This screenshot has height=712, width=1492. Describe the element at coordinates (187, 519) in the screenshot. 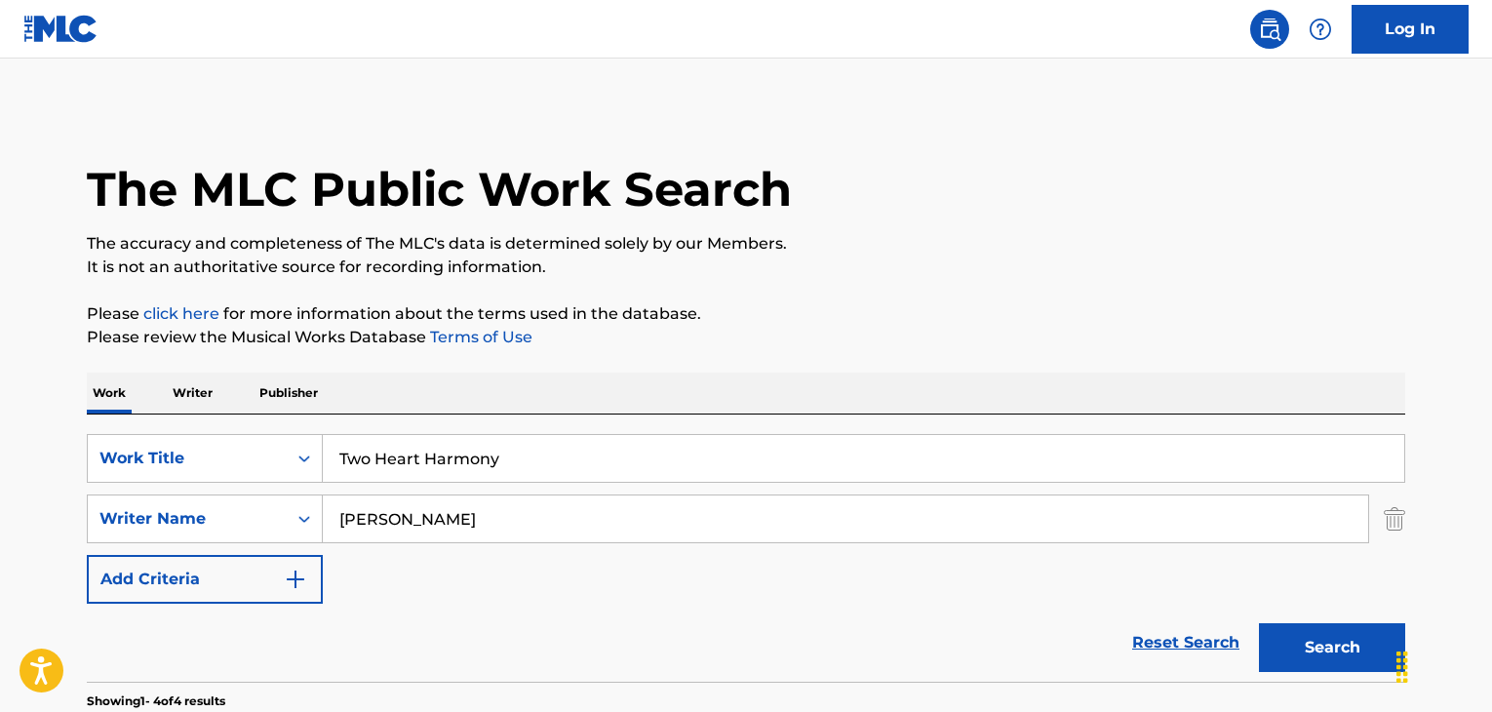

I see `div: Writer Name` at that location.